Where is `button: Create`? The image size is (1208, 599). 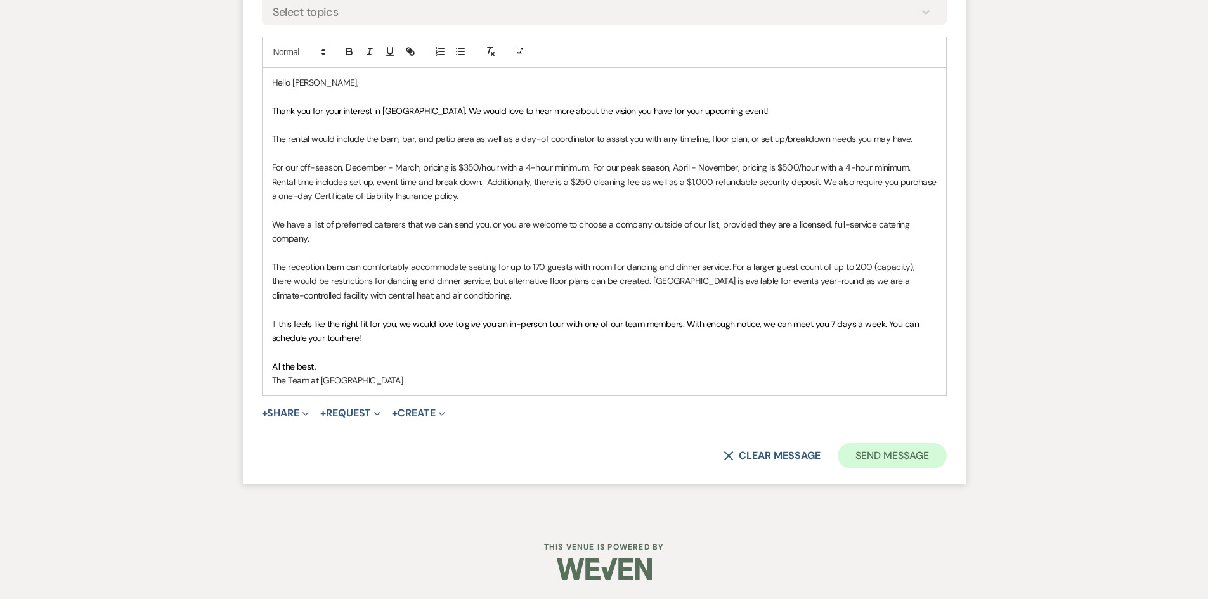
button: Create is located at coordinates (418, 413).